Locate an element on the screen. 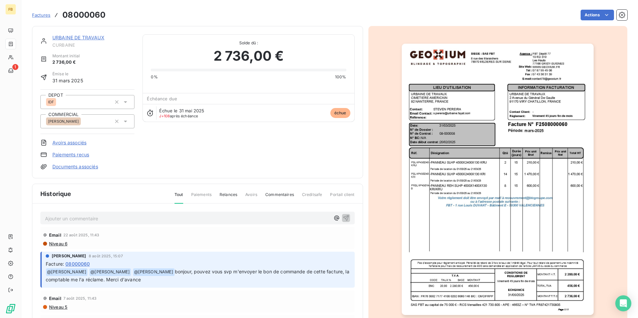 This screenshot has height=318, width=638. span: Facture : is located at coordinates (55, 264).